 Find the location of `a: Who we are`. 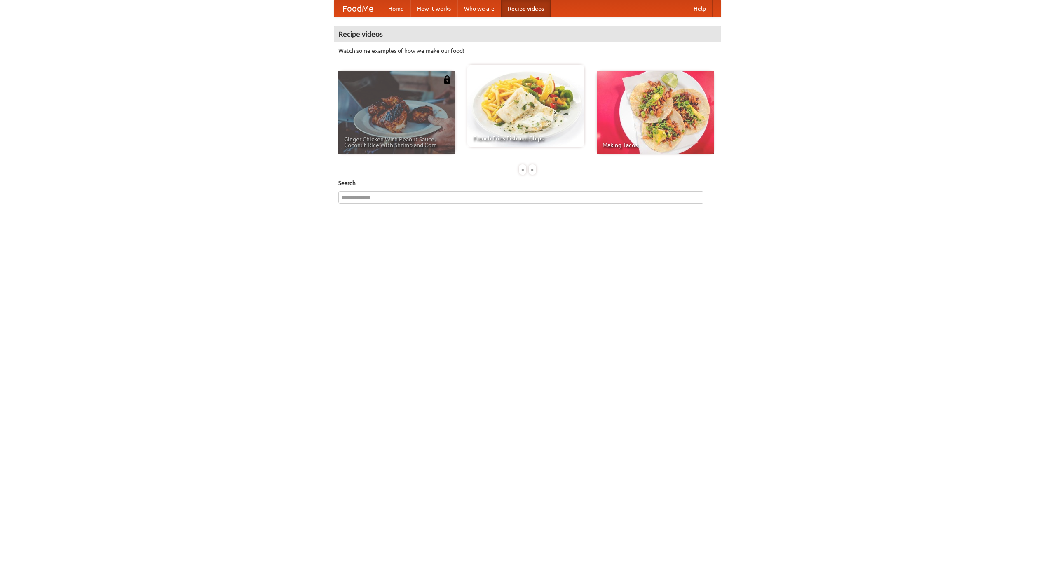

a: Who we are is located at coordinates (479, 9).